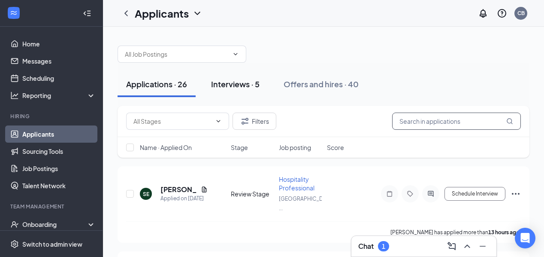 This screenshot has width=544, height=257. I want to click on svg: ComposeMessage, so click(452, 246).